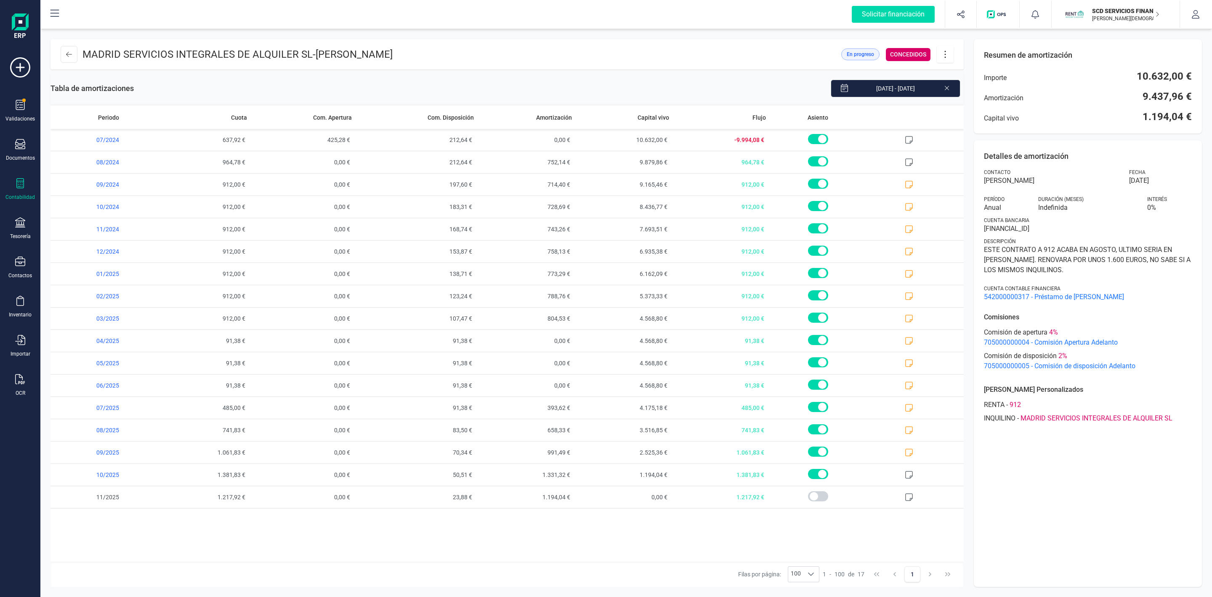  Describe the element at coordinates (526, 251) in the screenshot. I see `span: 758,13 €` at that location.